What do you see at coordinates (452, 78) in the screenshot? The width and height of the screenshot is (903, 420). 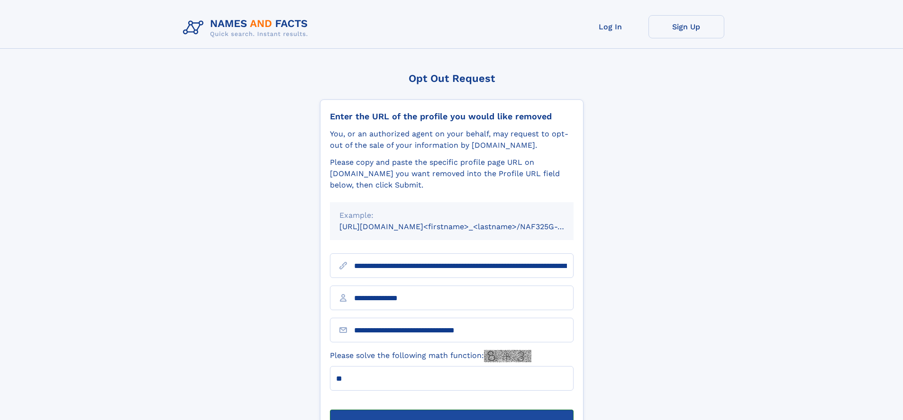 I see `div: Opt Out Request` at bounding box center [452, 78].